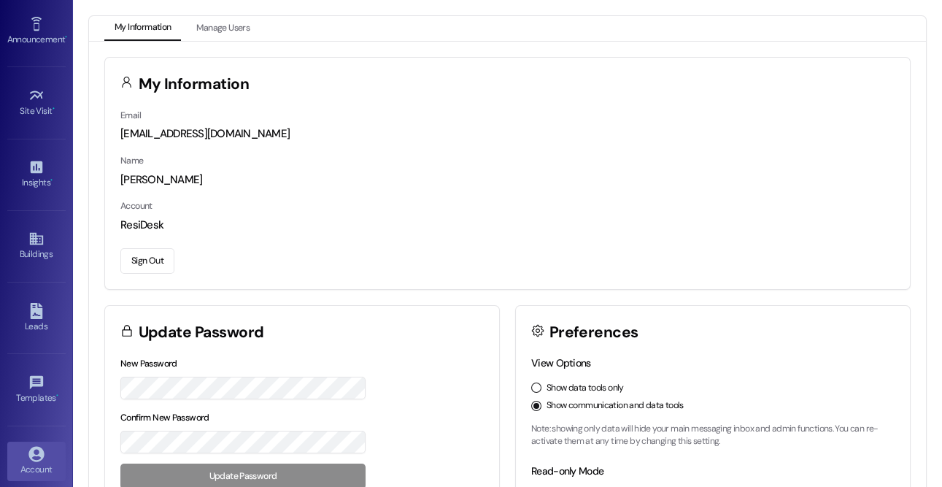 The height and width of the screenshot is (487, 942). Describe the element at coordinates (36, 174) in the screenshot. I see `a: Insights •` at that location.